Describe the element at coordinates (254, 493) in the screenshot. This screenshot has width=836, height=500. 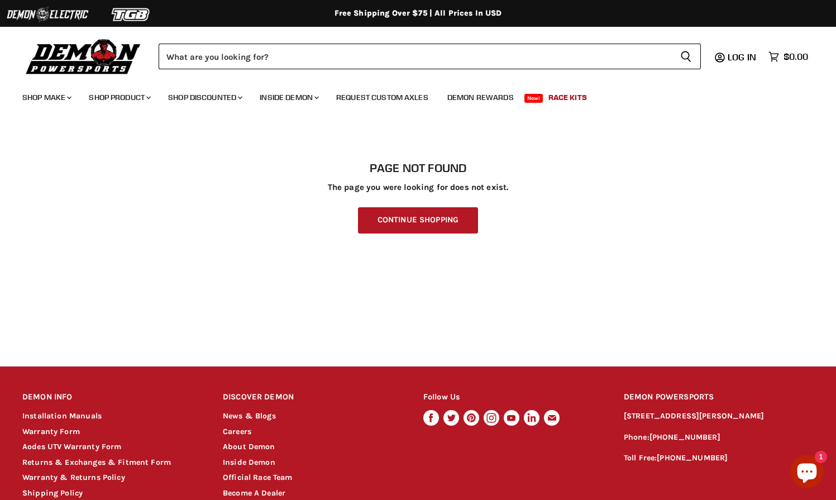
I see `a: Become A Dealer` at that location.